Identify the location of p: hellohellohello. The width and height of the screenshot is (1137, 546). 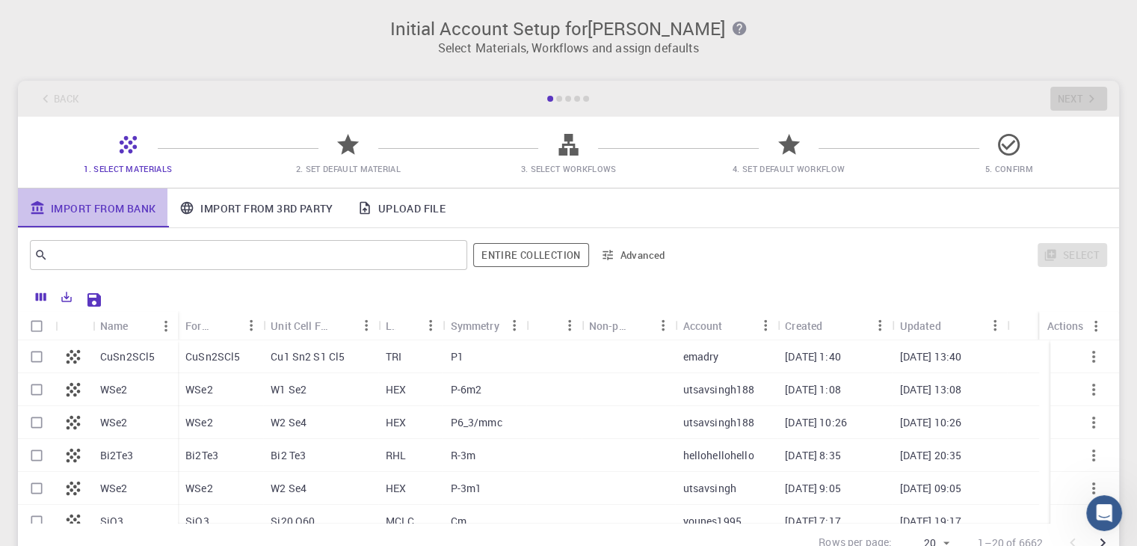
(717, 455).